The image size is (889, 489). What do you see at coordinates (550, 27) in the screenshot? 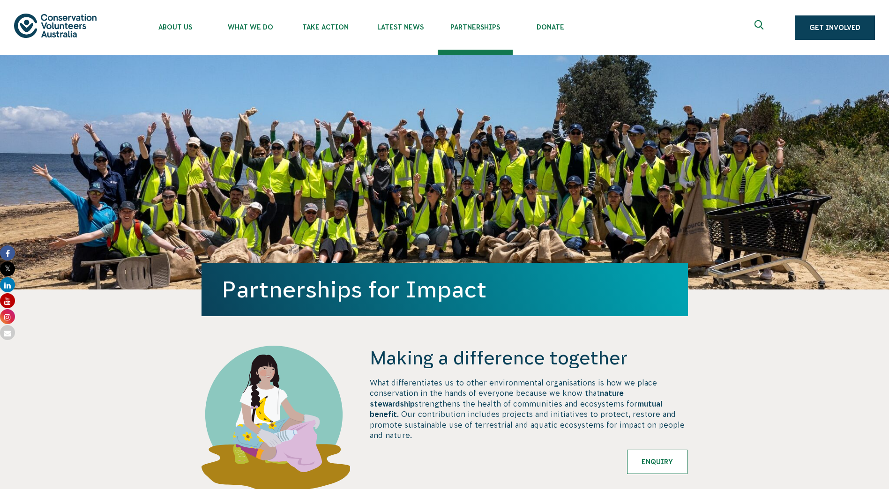
I see `span: Donate` at bounding box center [550, 27].